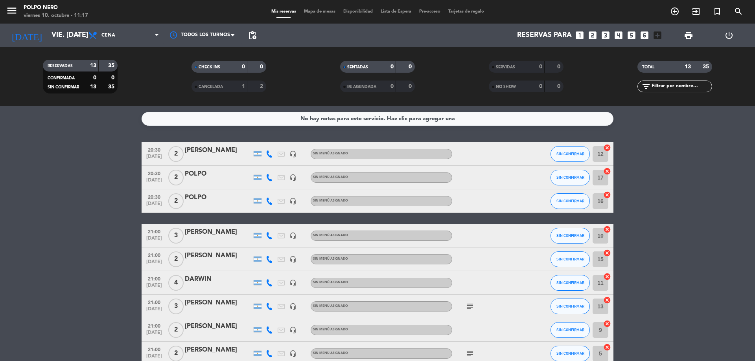 The width and height of the screenshot is (755, 361). Describe the element at coordinates (648, 67) in the screenshot. I see `span: TOTAL` at that location.